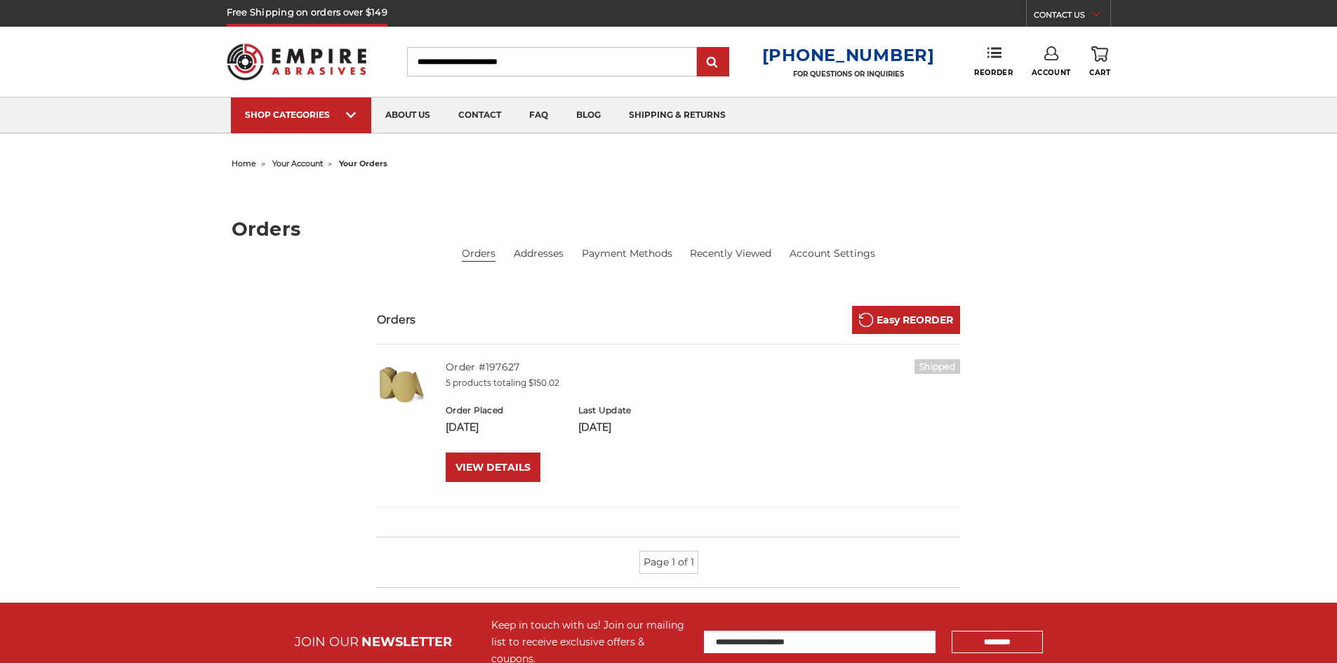  Describe the element at coordinates (297, 62) in the screenshot. I see `img: Empire Abrasives` at that location.